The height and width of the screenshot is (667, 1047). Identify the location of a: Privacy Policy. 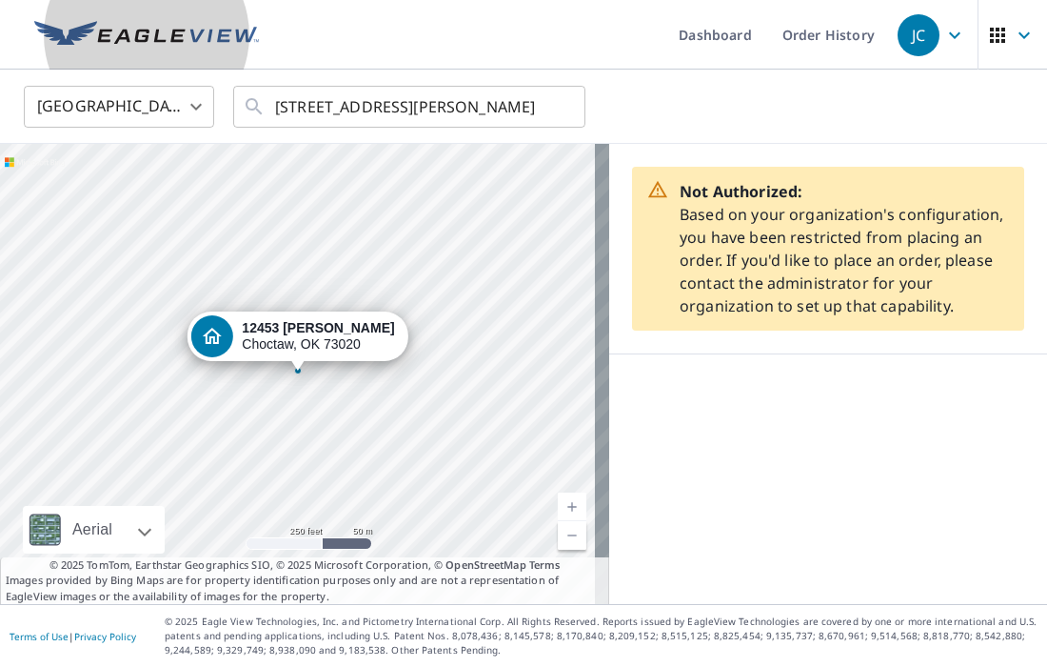
(105, 636).